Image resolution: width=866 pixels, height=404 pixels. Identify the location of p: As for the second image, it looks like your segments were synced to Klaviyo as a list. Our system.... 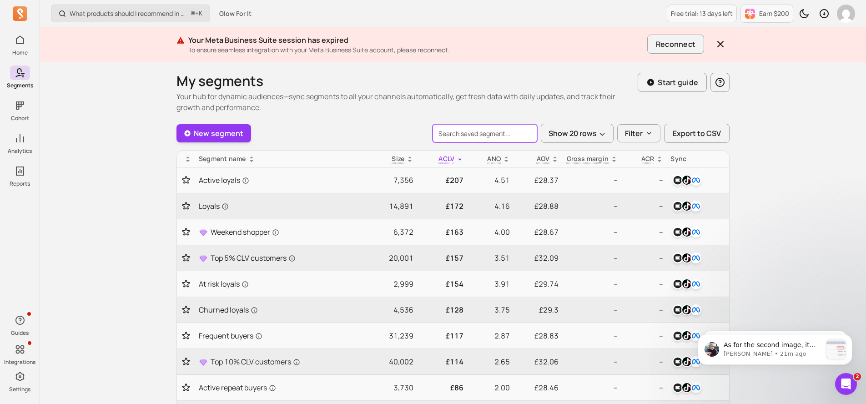
(89, 30).